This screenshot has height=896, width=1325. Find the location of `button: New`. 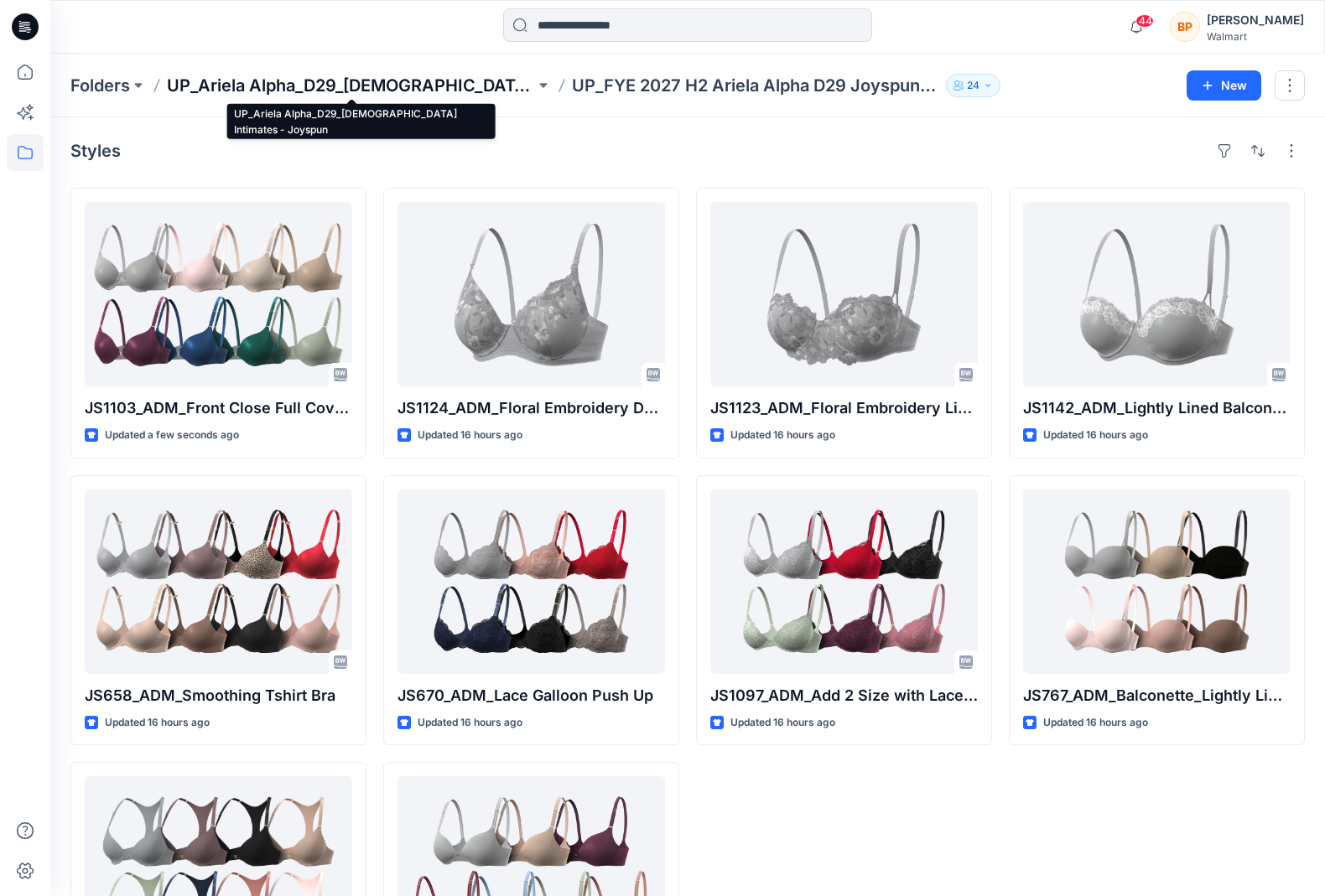

button: New is located at coordinates (1224, 85).